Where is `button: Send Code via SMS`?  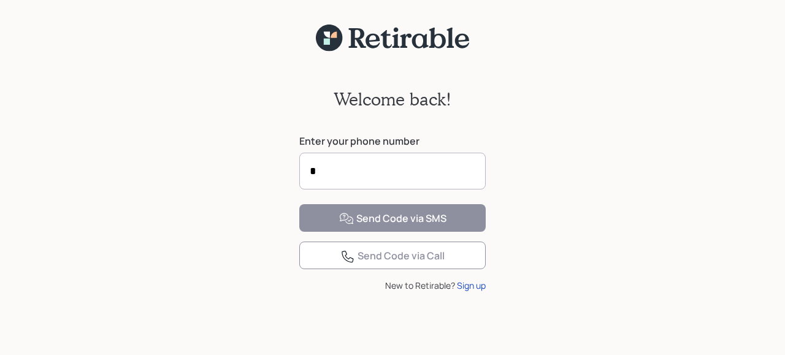 button: Send Code via SMS is located at coordinates (393, 218).